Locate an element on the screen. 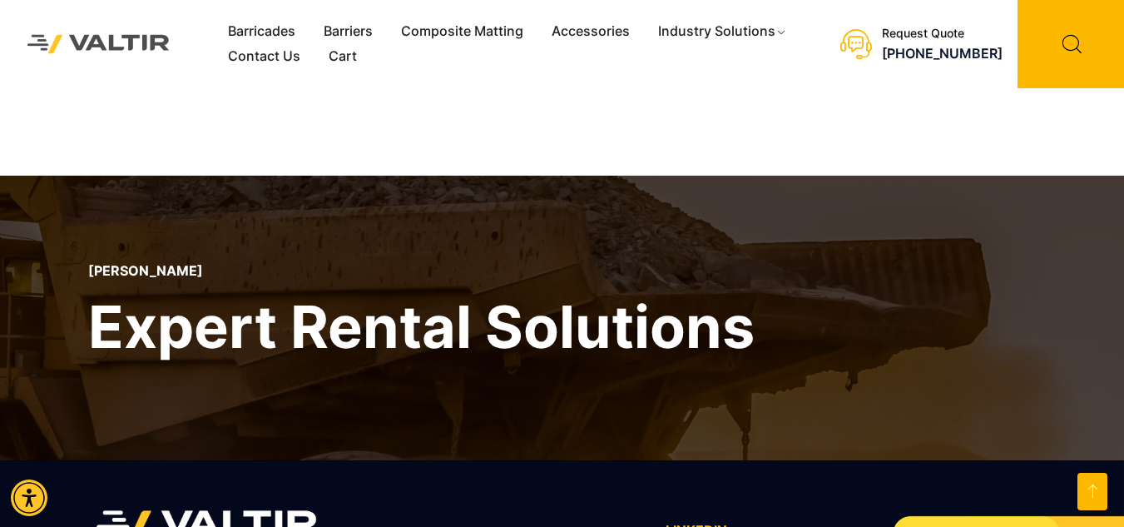 The image size is (1124, 527). a: call (888) 496-3625 is located at coordinates (942, 53).